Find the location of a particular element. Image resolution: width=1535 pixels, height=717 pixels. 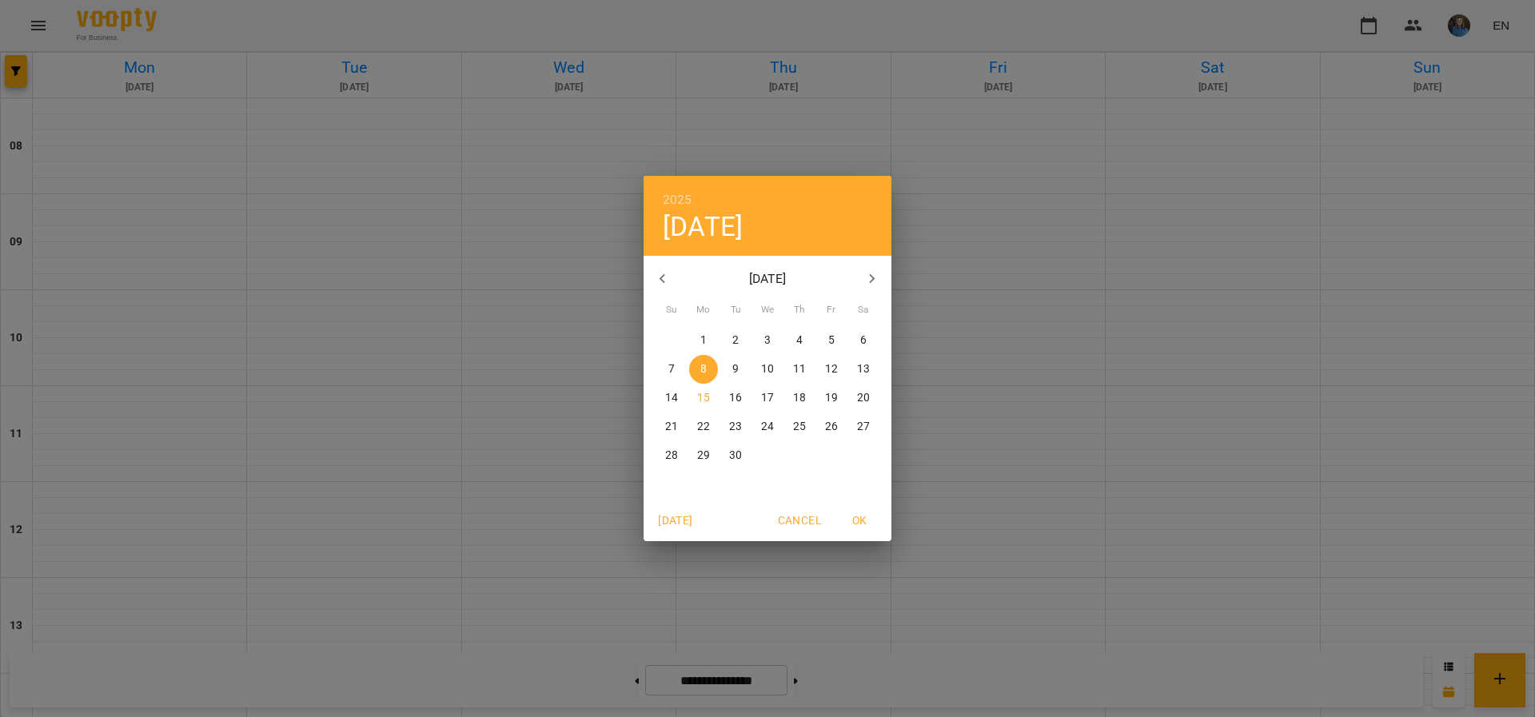

button: 14 is located at coordinates (671, 398).